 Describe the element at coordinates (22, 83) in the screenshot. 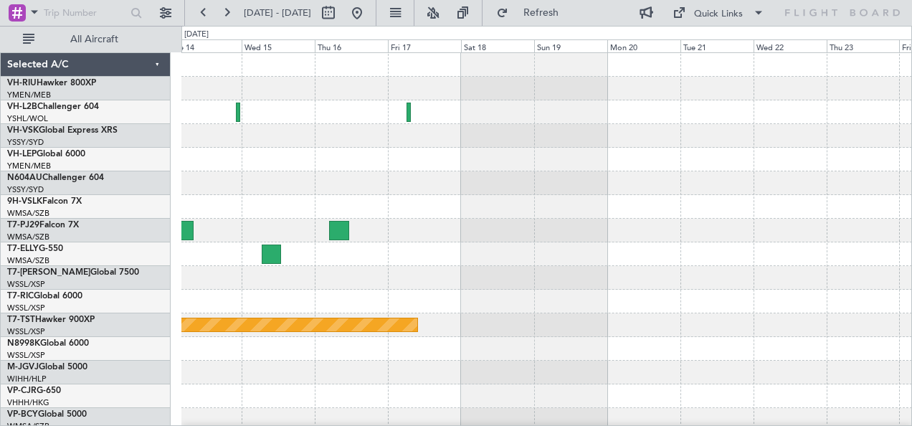

I see `span: VH-RIU` at that location.